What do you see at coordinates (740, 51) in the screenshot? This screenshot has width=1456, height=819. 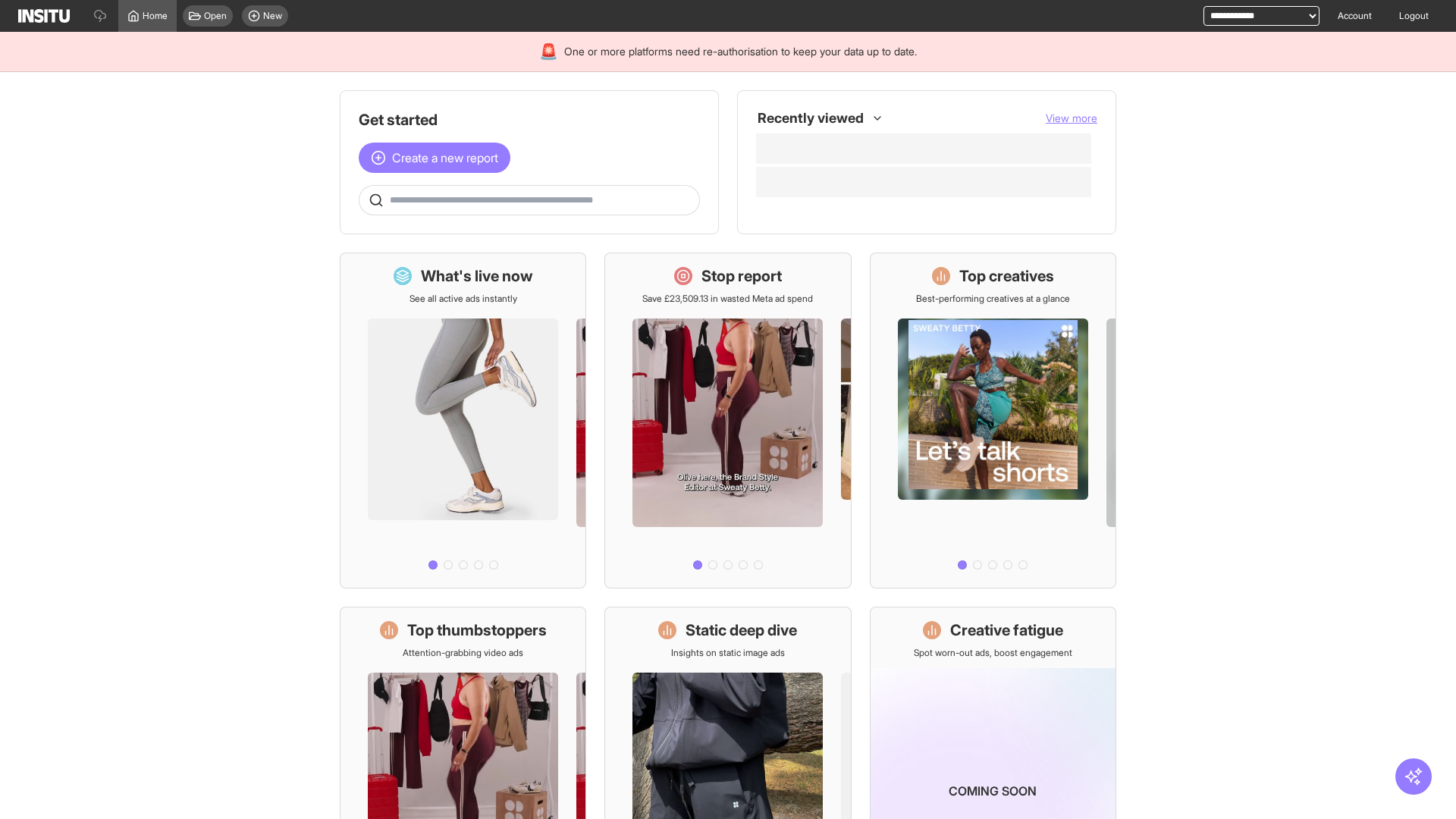 I see `span: One or more platforms need re-authorisation to keep your data up to date.` at bounding box center [740, 51].